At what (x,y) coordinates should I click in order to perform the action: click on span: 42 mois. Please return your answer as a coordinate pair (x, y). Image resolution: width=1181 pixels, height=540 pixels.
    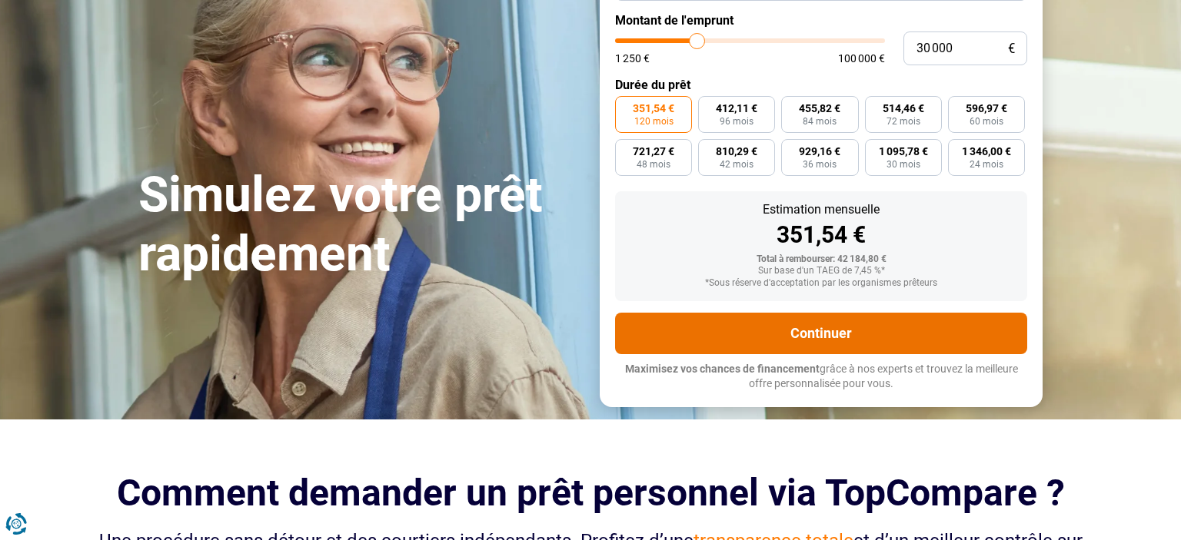
    Looking at the image, I should click on (737, 165).